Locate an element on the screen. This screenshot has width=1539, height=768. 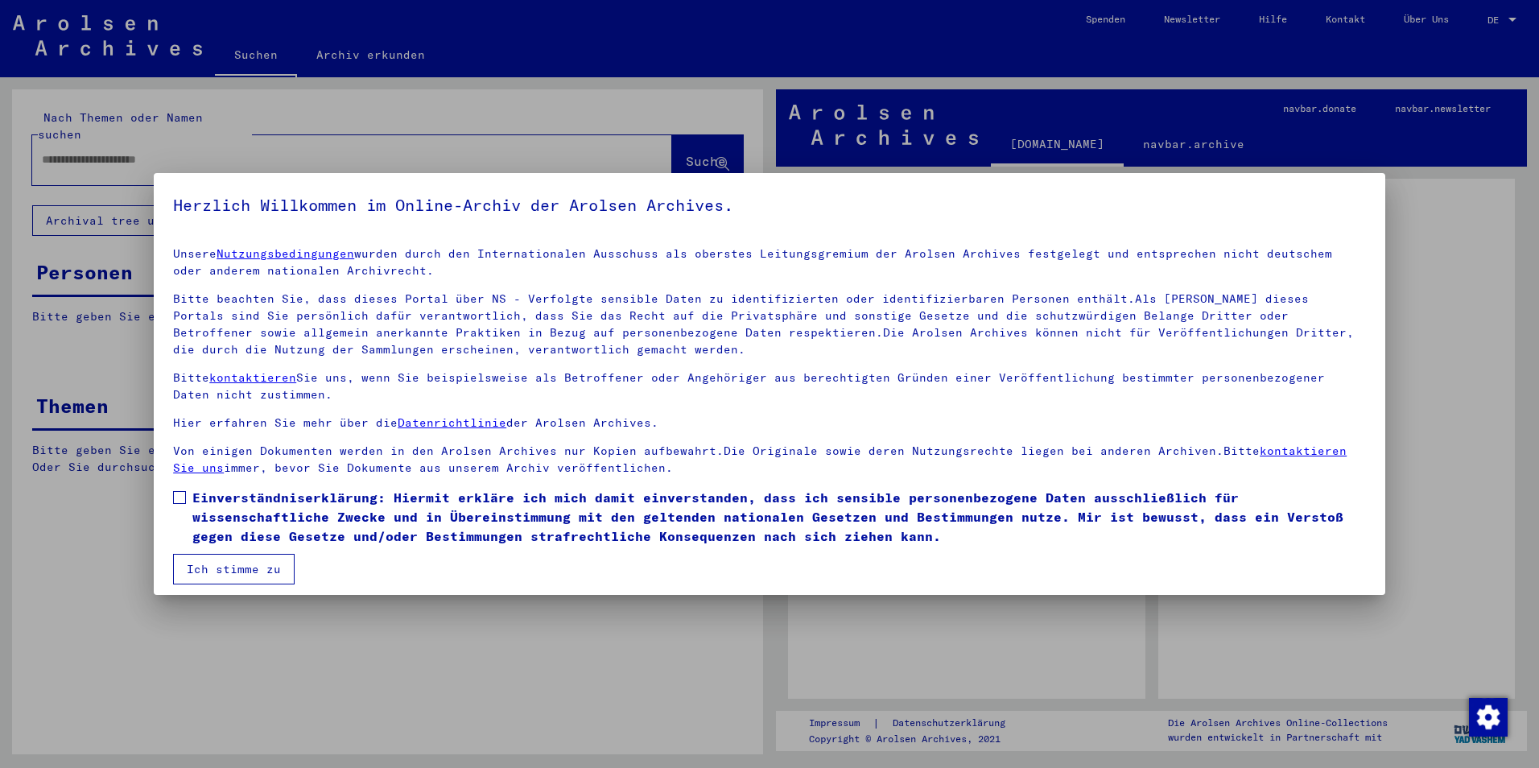
a: Nutzungsbedingungen is located at coordinates (285, 254).